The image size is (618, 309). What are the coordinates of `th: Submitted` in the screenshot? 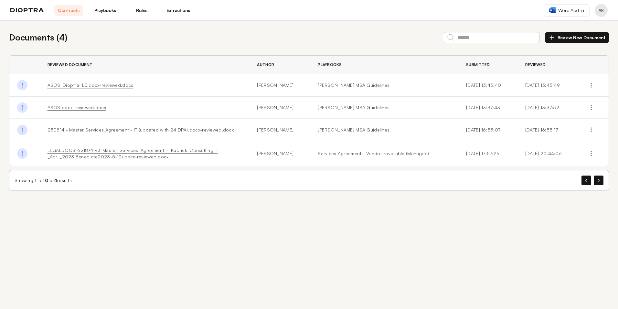 It's located at (488, 65).